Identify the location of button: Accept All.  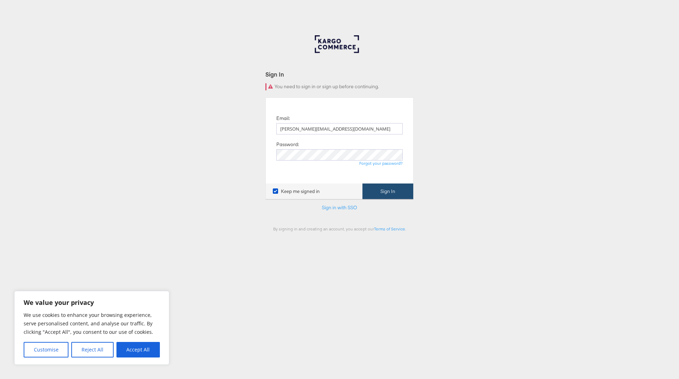
(138, 350).